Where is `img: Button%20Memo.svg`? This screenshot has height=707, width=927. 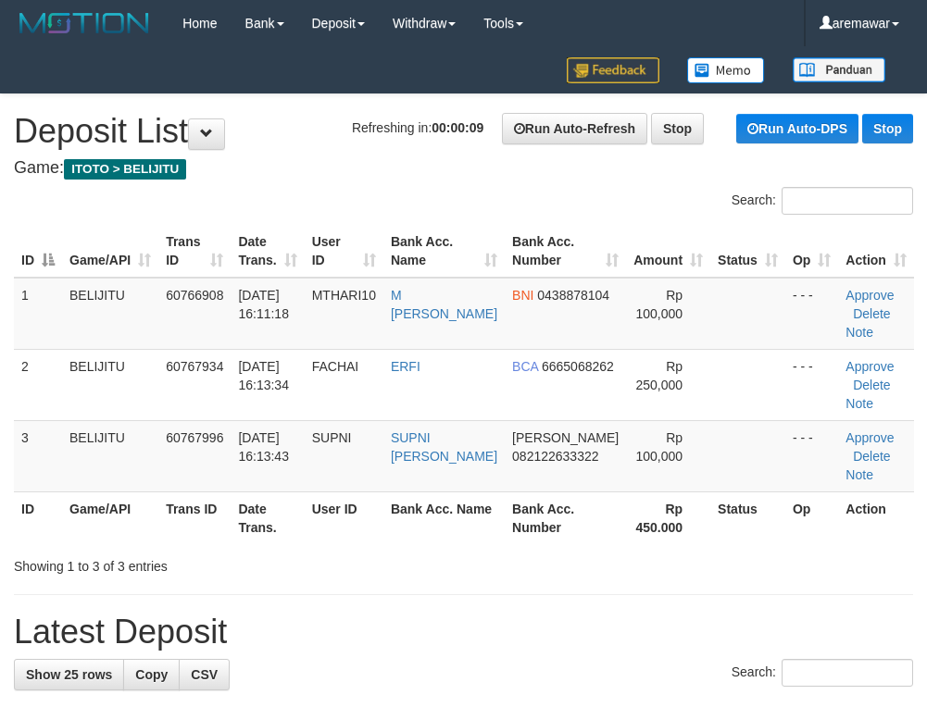 img: Button%20Memo.svg is located at coordinates (726, 70).